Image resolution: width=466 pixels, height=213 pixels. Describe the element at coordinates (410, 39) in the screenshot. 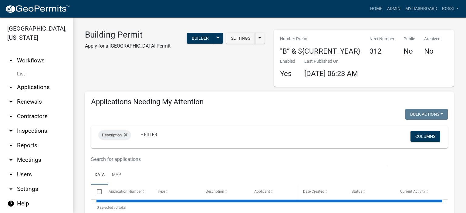

I see `p: Public` at that location.